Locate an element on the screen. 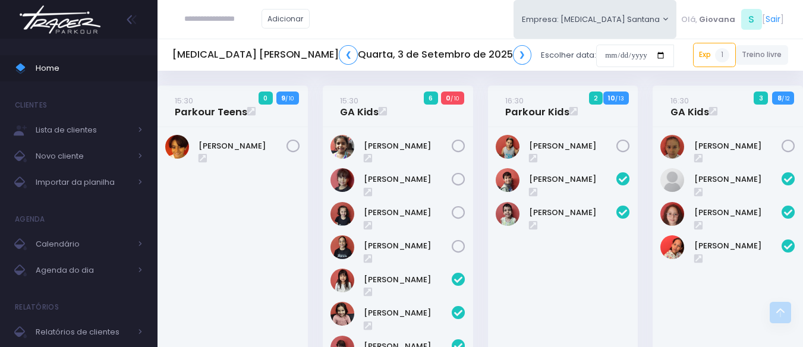 Image resolution: width=803 pixels, height=347 pixels. img: Matheus Morbach de Freitas is located at coordinates (508, 214).